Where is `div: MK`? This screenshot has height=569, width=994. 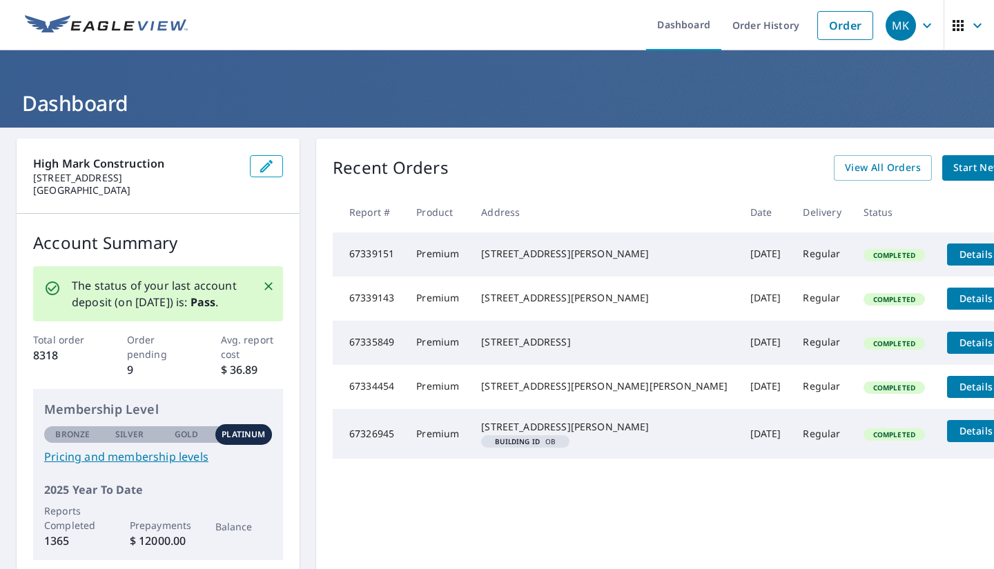 div: MK is located at coordinates (900, 26).